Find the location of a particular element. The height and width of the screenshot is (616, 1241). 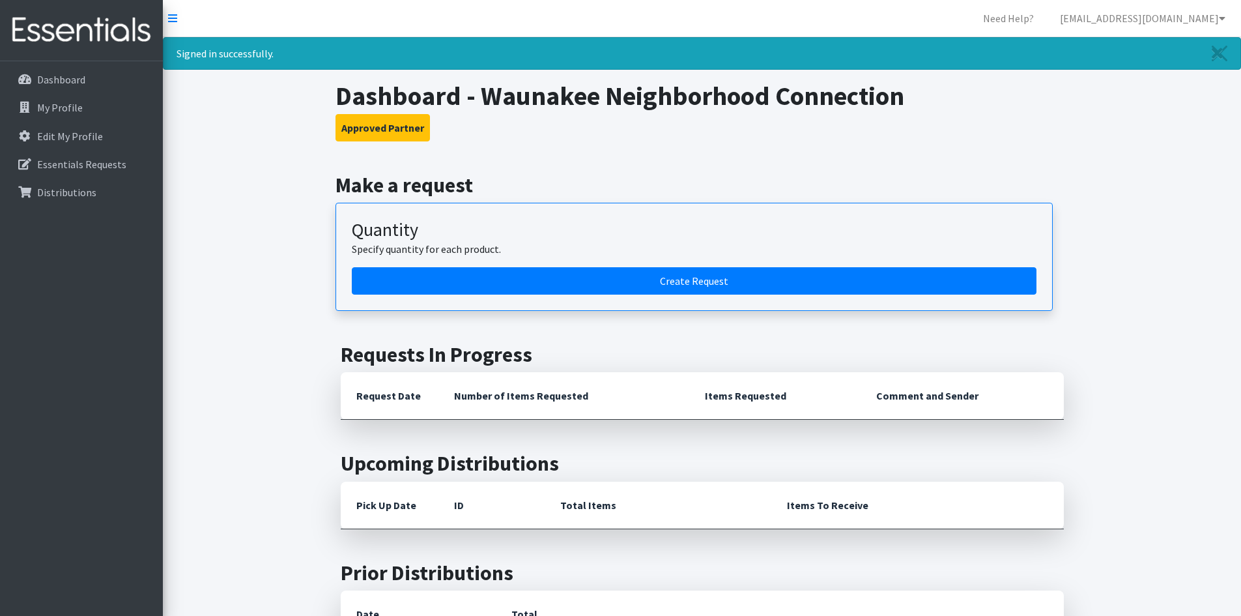

a: Close is located at coordinates (1219, 53).